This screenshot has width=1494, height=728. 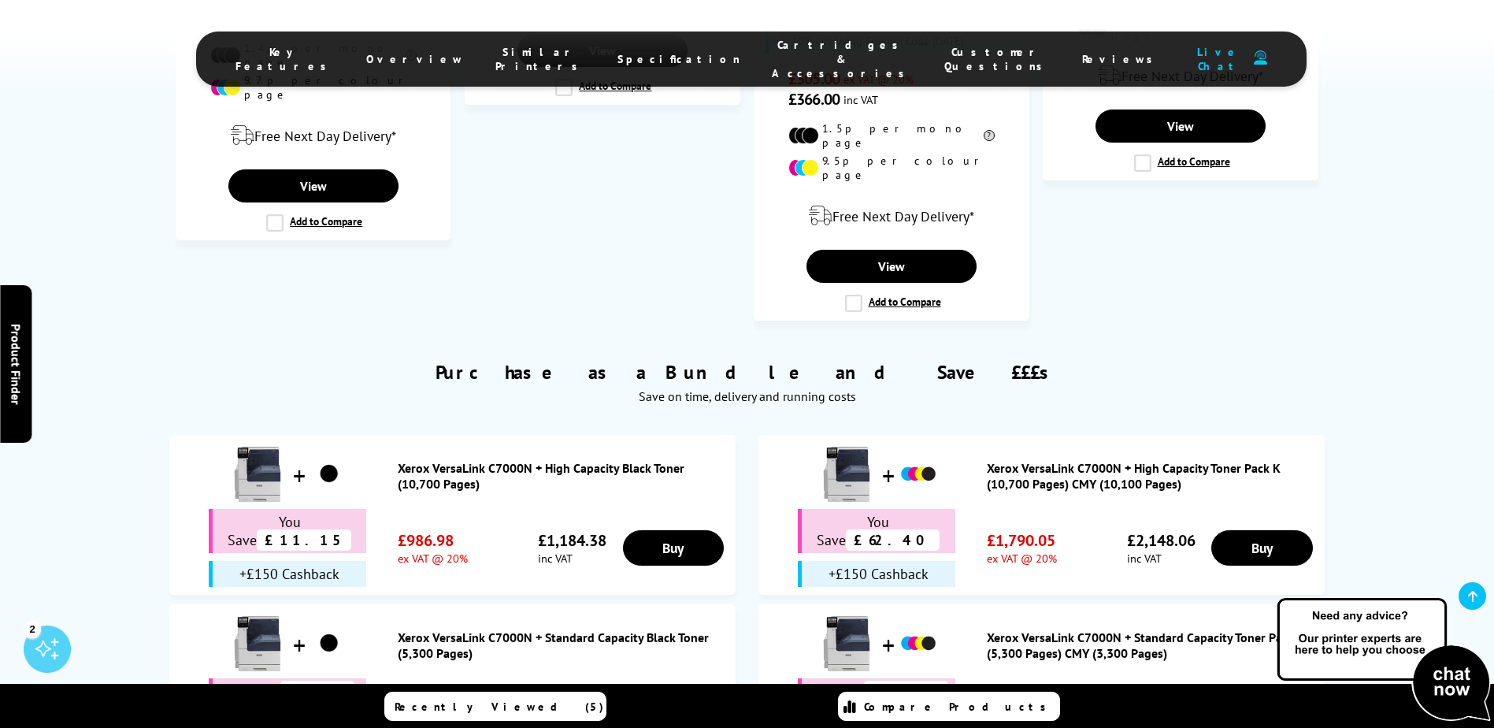 What do you see at coordinates (891, 135) in the screenshot?
I see `li: 1.5p per mono page` at bounding box center [891, 135].